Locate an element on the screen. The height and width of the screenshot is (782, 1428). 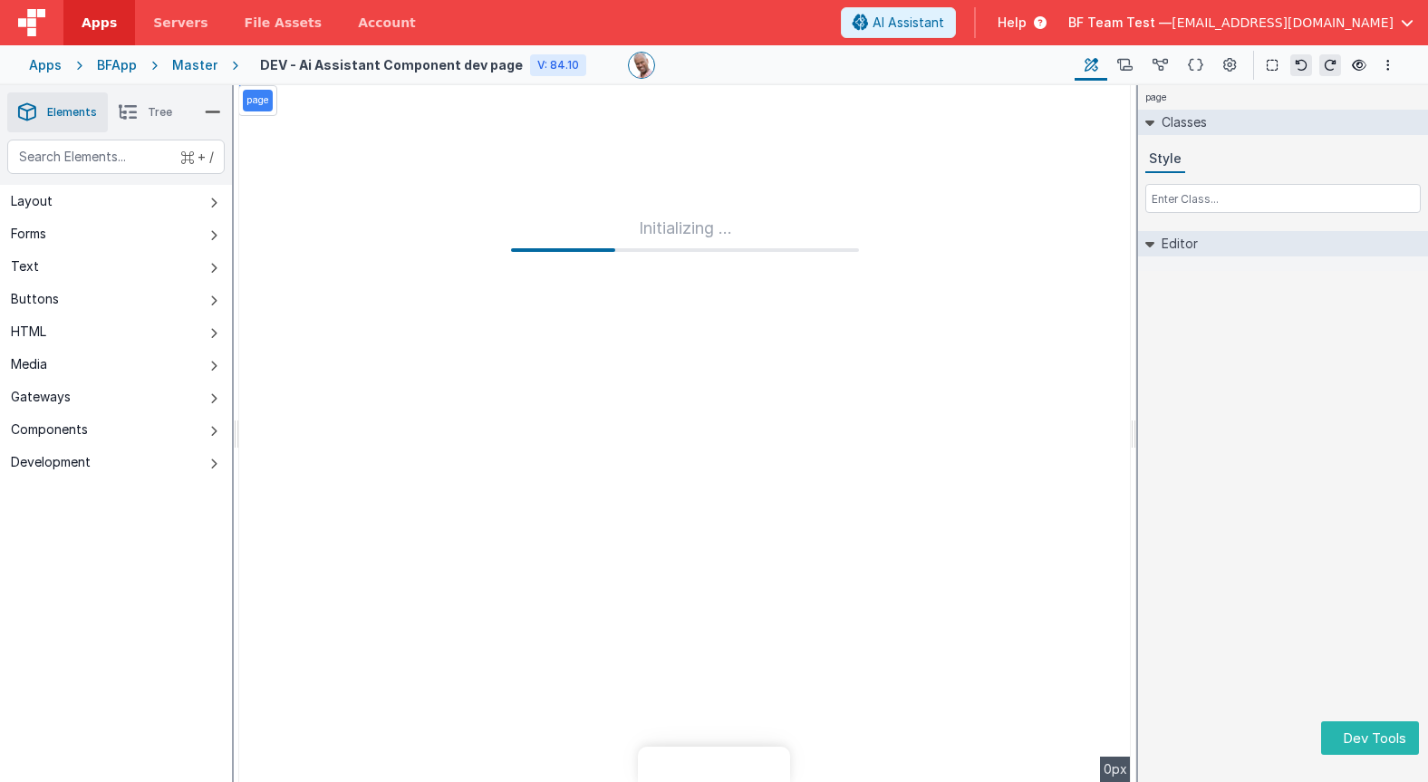
div: V: 84.10 is located at coordinates (558, 65).